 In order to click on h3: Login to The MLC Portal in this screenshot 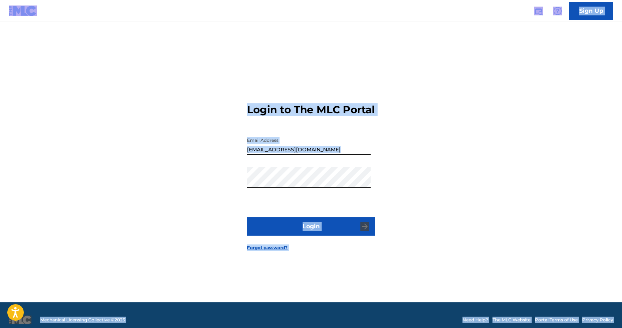, I will do `click(311, 109)`.